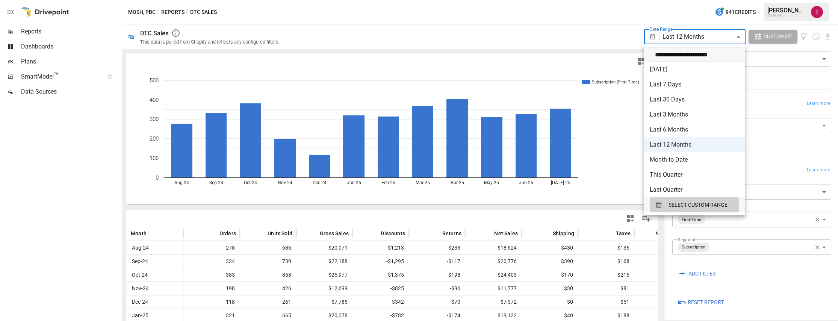 The height and width of the screenshot is (321, 838). What do you see at coordinates (695, 145) in the screenshot?
I see `li: Last 12 Months` at bounding box center [695, 145].